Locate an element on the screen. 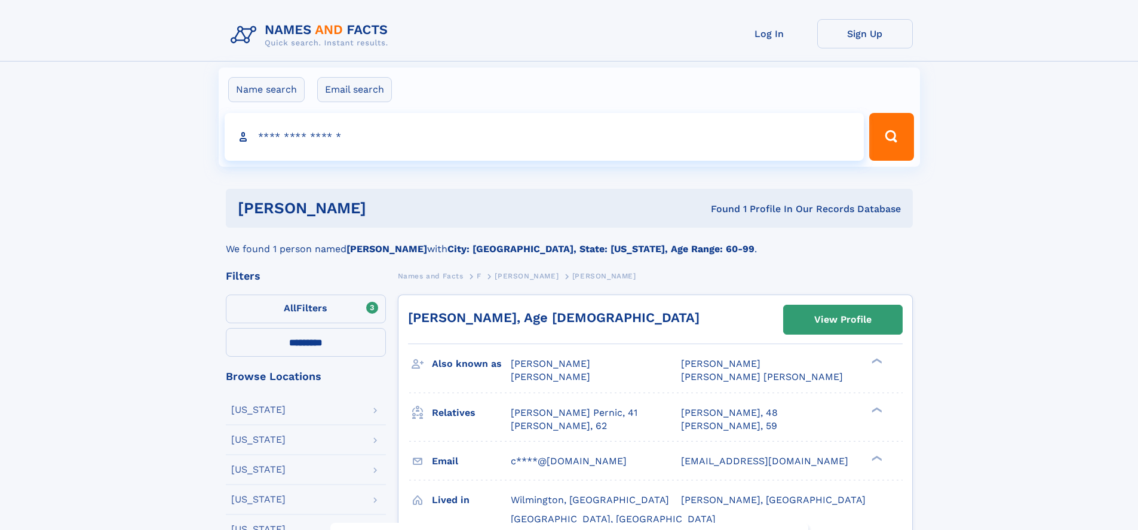  span: F is located at coordinates (479, 276).